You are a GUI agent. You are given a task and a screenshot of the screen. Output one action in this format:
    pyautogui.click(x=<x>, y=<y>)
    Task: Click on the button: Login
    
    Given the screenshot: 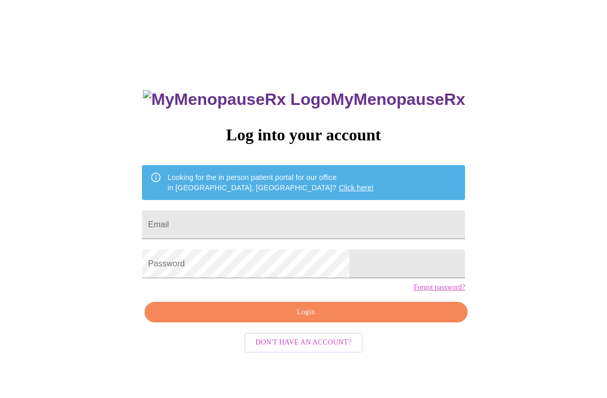 What is the action you would take?
    pyautogui.click(x=306, y=312)
    